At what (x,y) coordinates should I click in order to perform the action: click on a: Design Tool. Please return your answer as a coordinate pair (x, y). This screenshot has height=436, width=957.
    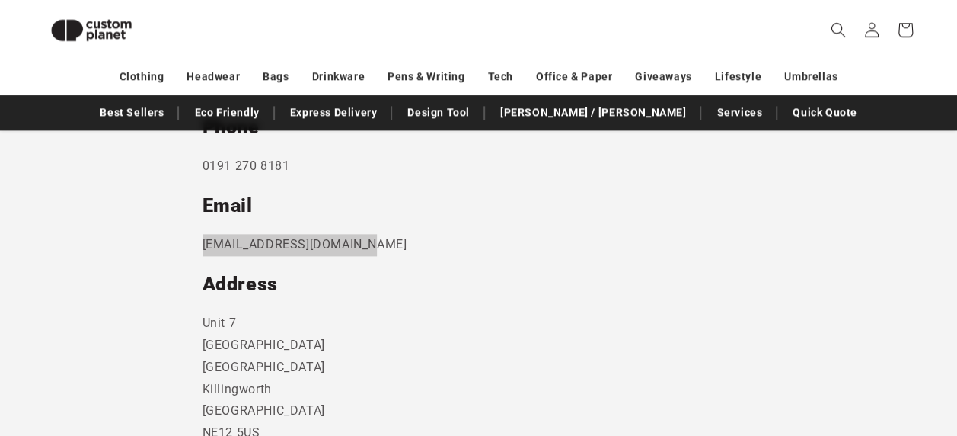
    Looking at the image, I should click on (439, 112).